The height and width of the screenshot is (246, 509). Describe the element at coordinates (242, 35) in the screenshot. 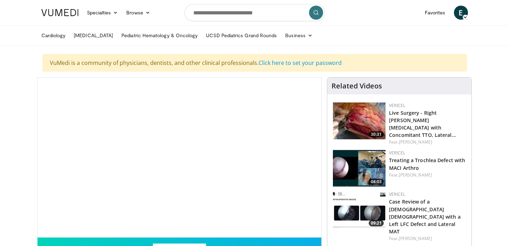

I see `a: UCSD Pediatrics Grand Rounds` at that location.